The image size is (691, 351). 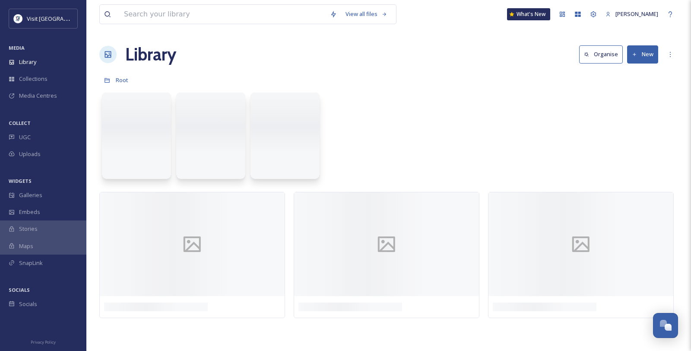 I want to click on span: WIDGETS, so click(x=20, y=181).